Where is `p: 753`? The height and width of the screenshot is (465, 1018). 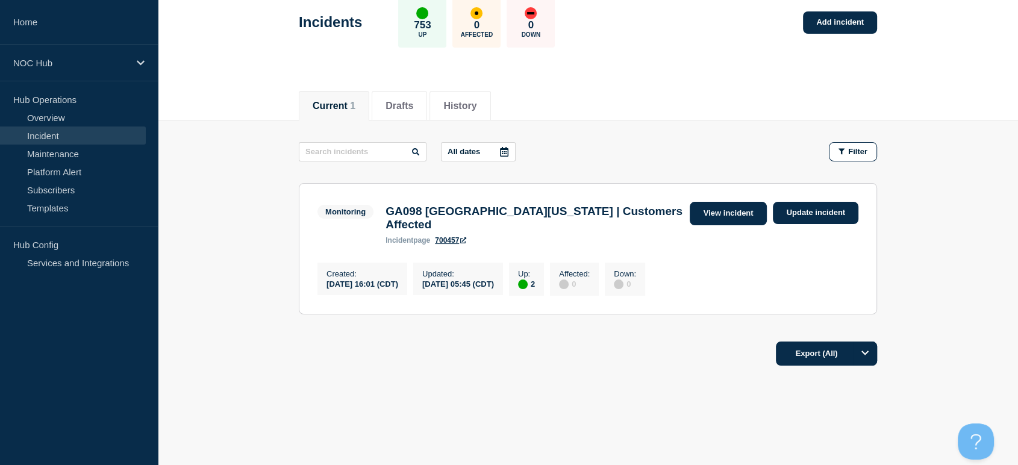
p: 753 is located at coordinates (422, 25).